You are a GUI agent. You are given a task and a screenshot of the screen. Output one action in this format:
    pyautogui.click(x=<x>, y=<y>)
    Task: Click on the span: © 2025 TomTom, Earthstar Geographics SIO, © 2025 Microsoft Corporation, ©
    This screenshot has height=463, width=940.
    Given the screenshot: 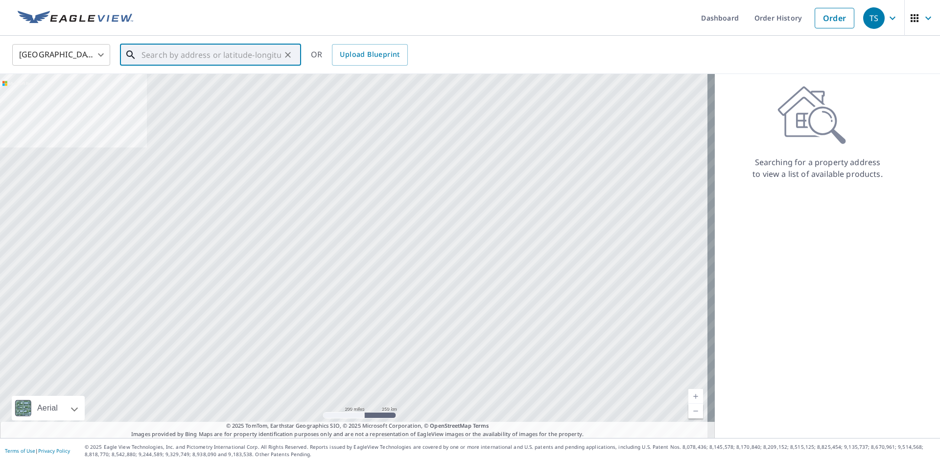 What is the action you would take?
    pyautogui.click(x=357, y=426)
    